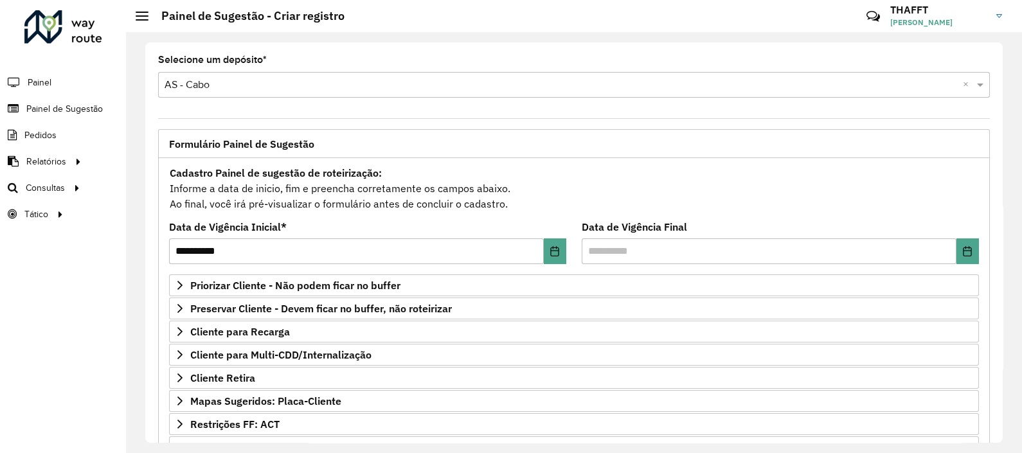  What do you see at coordinates (938, 10) in the screenshot?
I see `h3: THAFFT` at bounding box center [938, 10].